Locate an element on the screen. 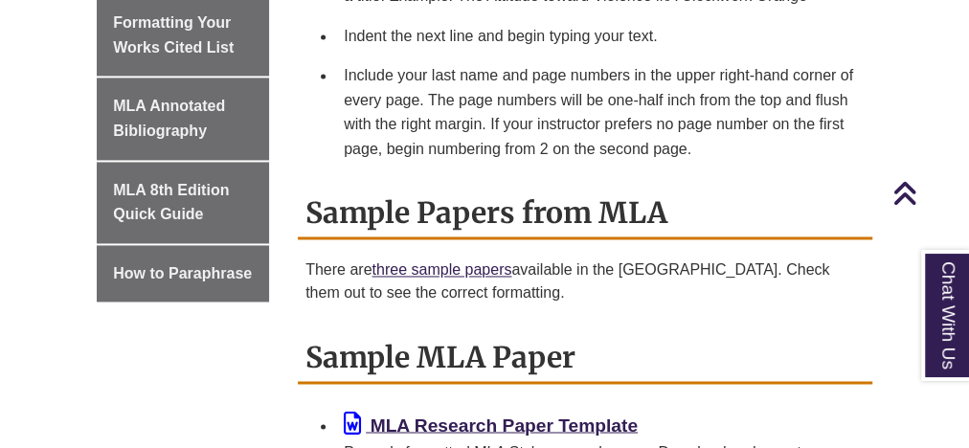  span: How to Paraphrase is located at coordinates (182, 273).